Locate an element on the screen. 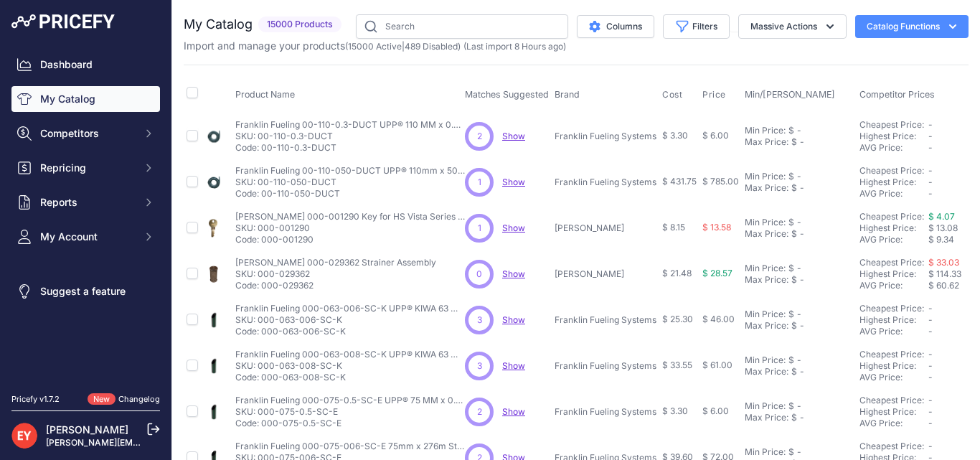 This screenshot has width=980, height=460. span: Repricing is located at coordinates (87, 168).